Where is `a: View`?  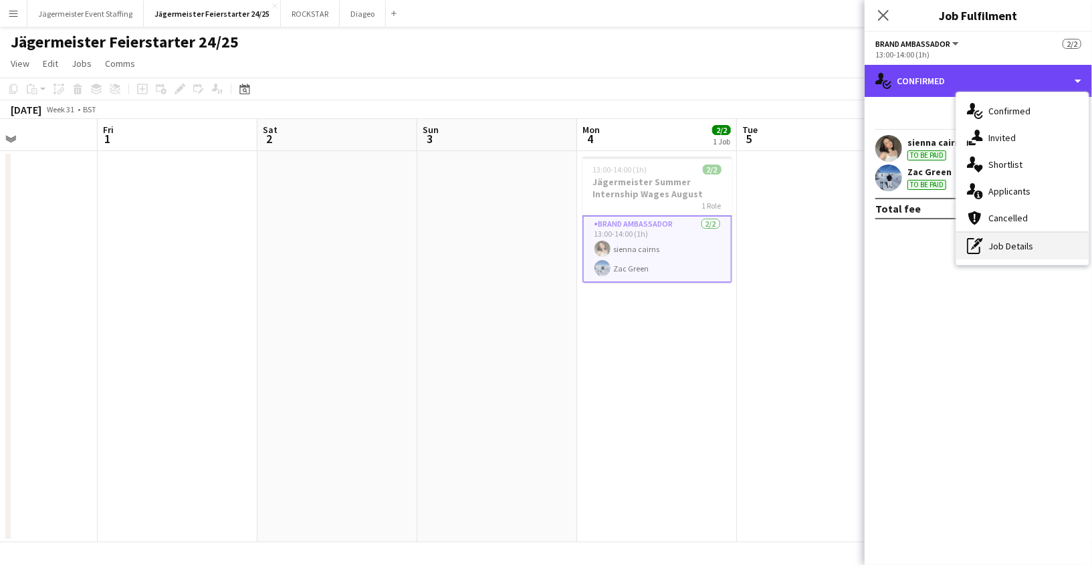
a: View is located at coordinates (20, 63).